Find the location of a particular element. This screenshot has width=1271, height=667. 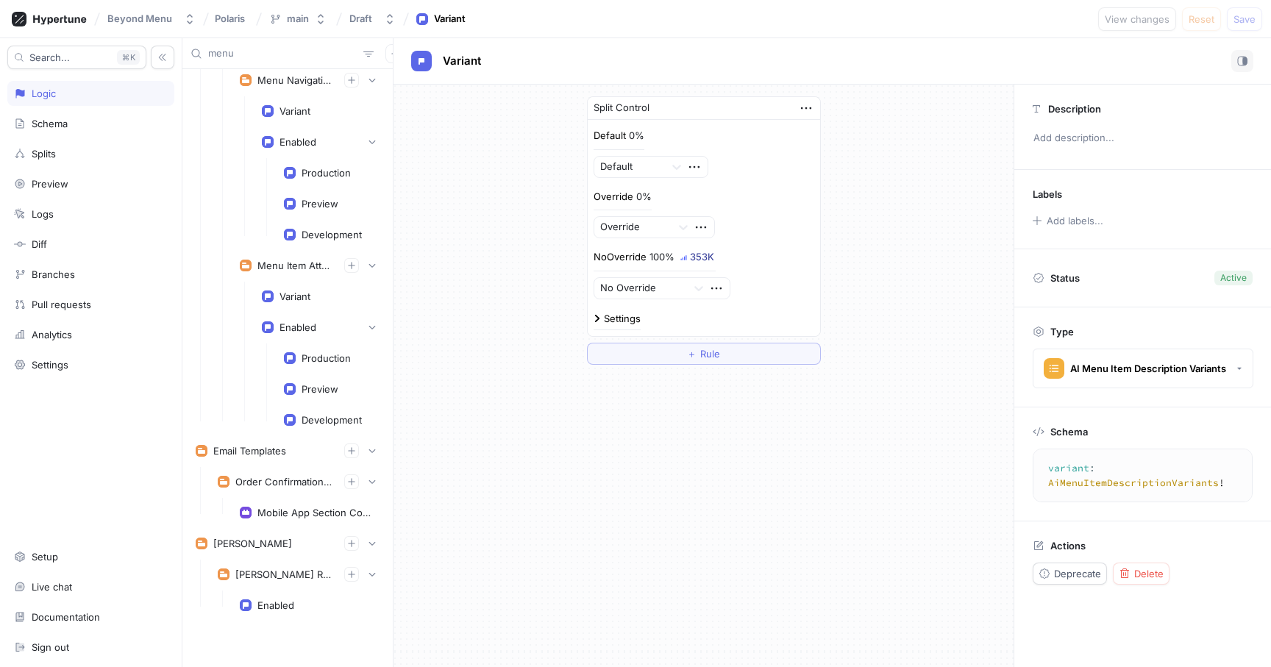

div: Email Templates is located at coordinates (249, 451).